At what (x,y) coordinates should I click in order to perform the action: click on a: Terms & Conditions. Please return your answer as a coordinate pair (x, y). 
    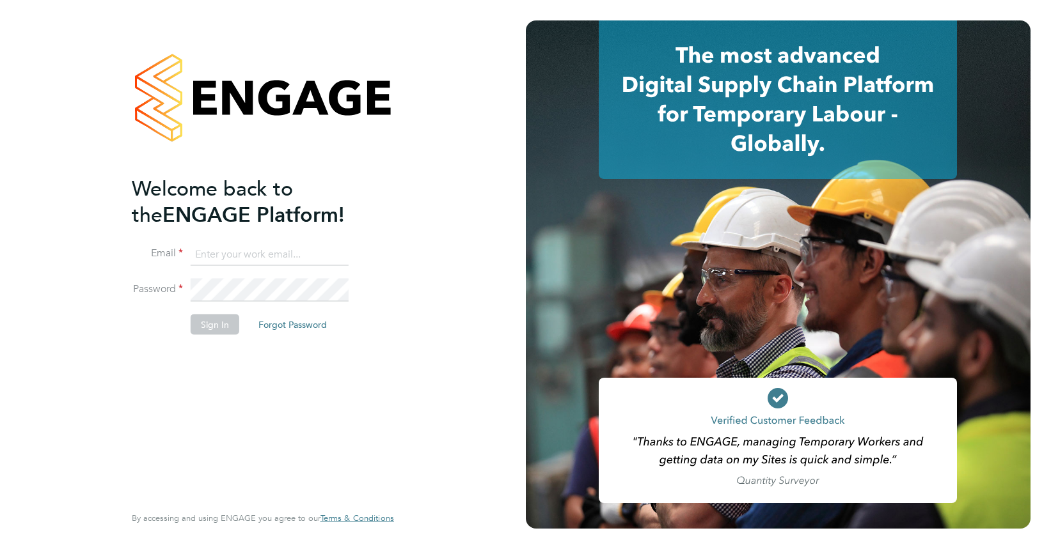
    Looking at the image, I should click on (357, 519).